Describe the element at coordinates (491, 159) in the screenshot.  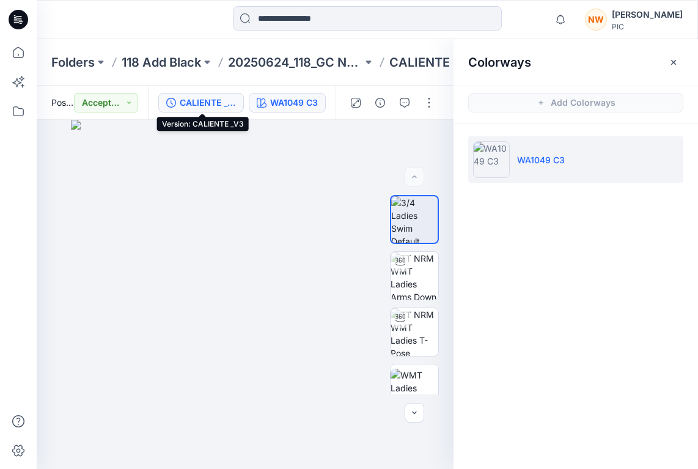
I see `img: WA1049 C3` at that location.